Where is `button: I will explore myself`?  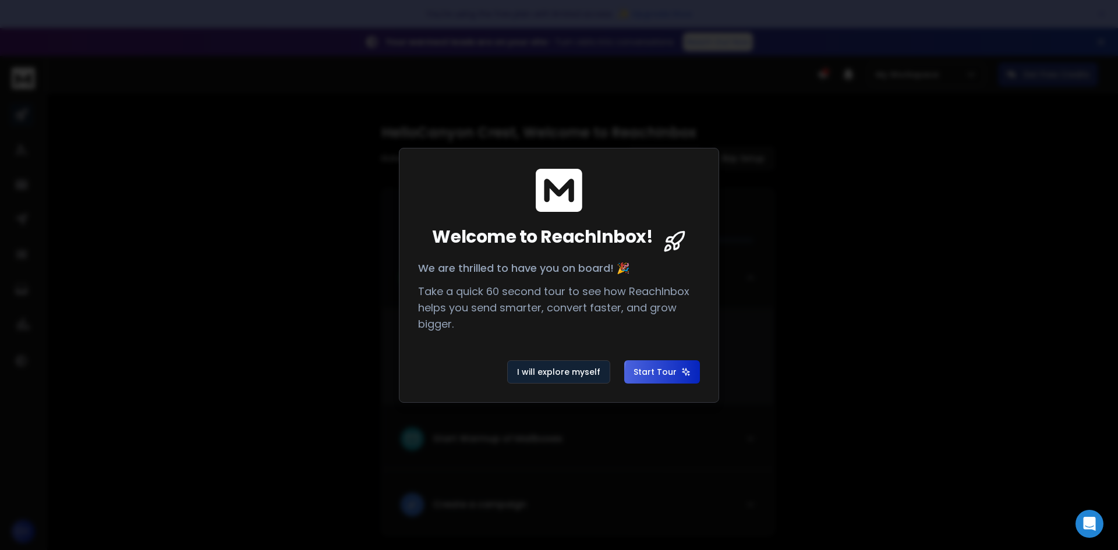
button: I will explore myself is located at coordinates (558, 372).